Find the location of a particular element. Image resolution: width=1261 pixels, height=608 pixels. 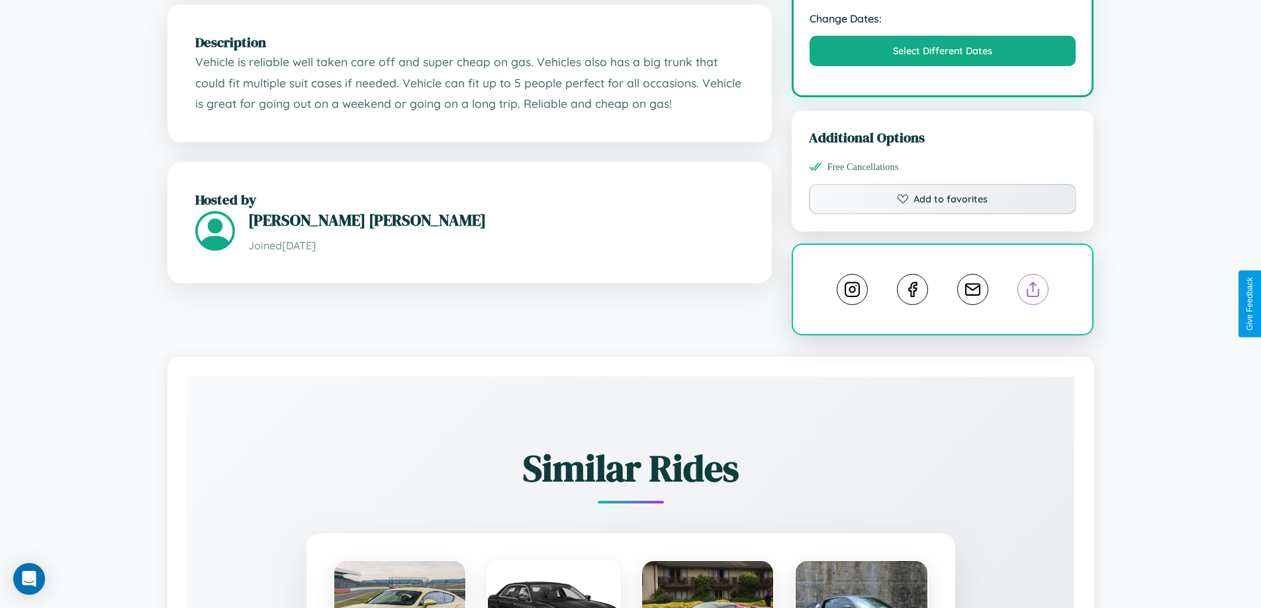

h3: Additional Options is located at coordinates (943, 137).